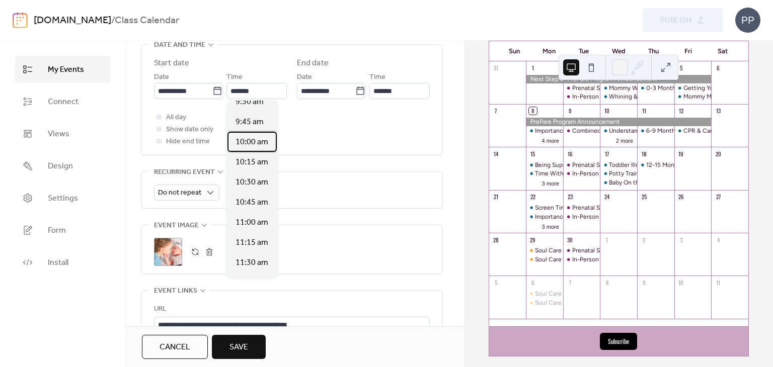  I want to click on a: Form, so click(62, 231).